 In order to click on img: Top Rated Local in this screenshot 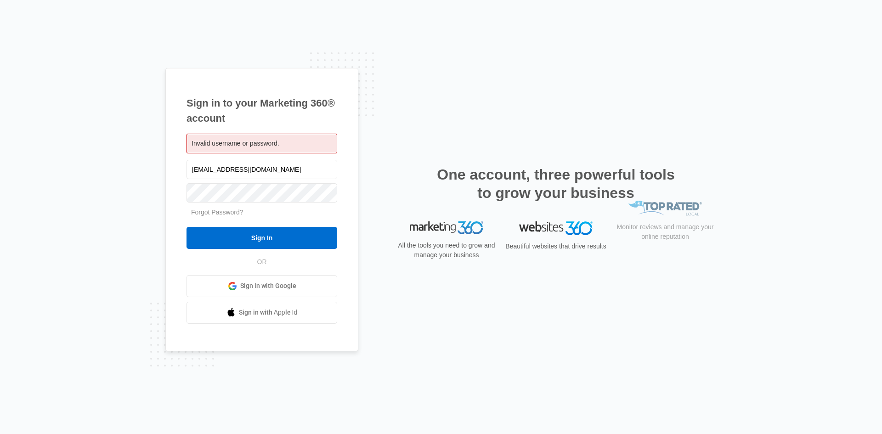, I will do `click(665, 229)`.